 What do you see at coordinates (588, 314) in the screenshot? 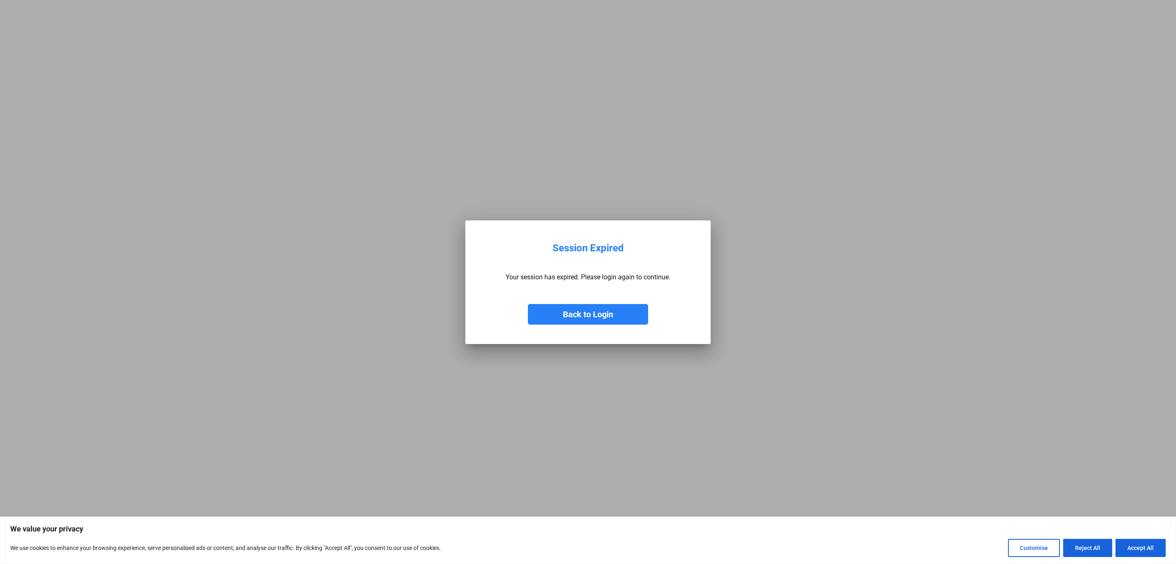
I see `button: Back to Login` at bounding box center [588, 314].